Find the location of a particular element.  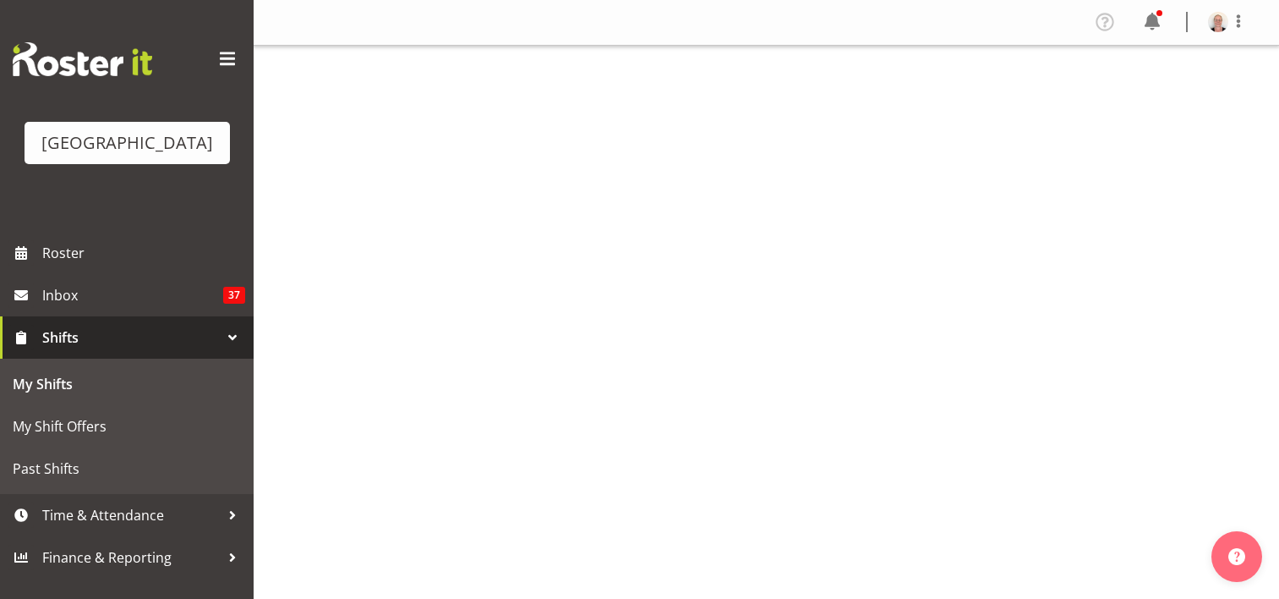

span: Shifts is located at coordinates (131, 337).